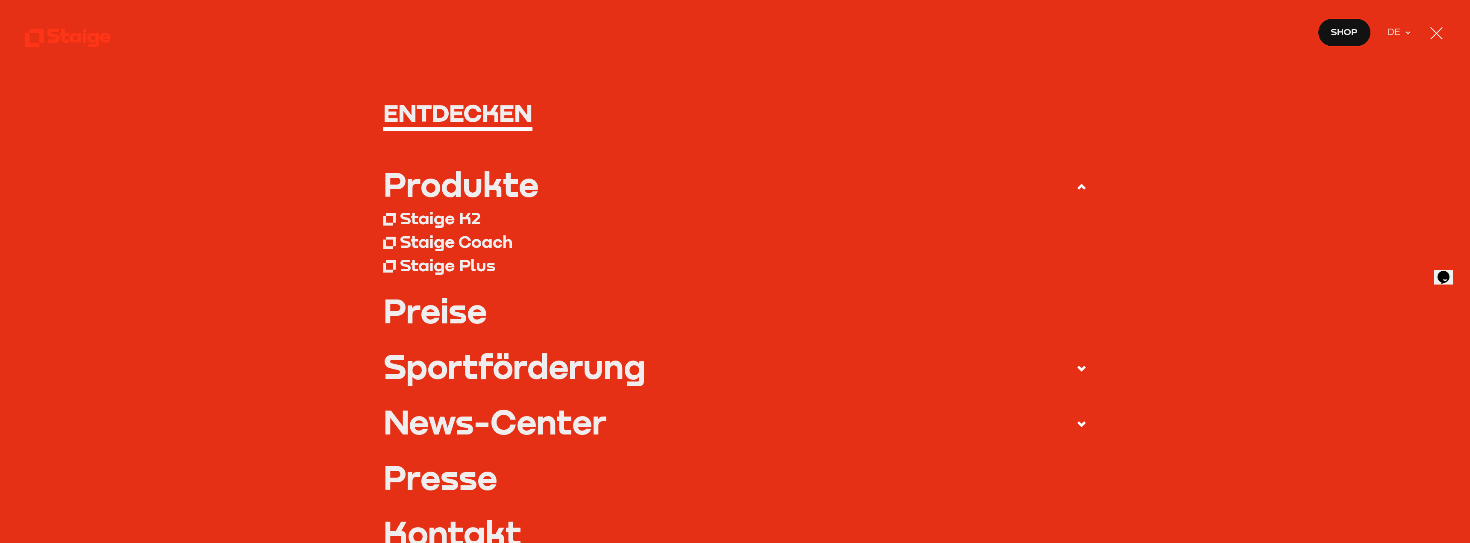  I want to click on span: DE, so click(1396, 32).